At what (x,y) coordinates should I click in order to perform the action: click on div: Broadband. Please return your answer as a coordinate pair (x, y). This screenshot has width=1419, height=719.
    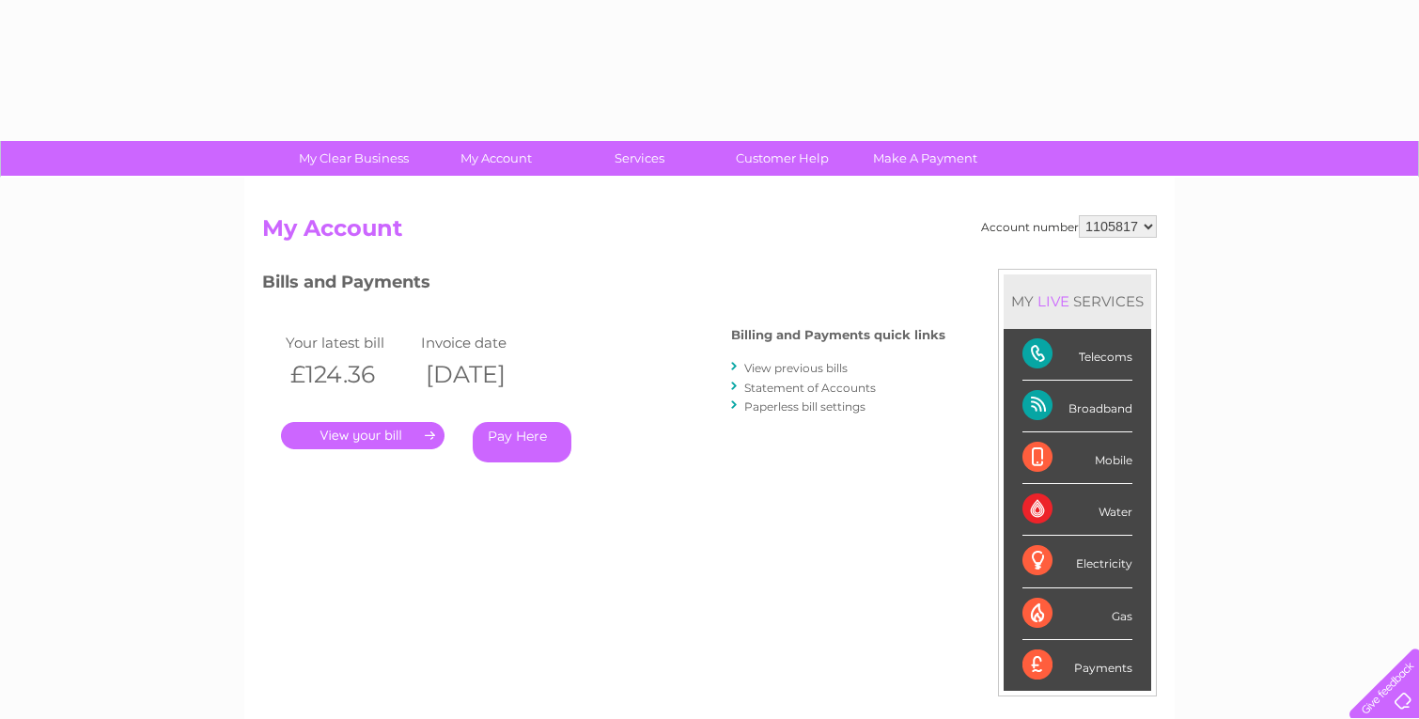
    Looking at the image, I should click on (1077, 406).